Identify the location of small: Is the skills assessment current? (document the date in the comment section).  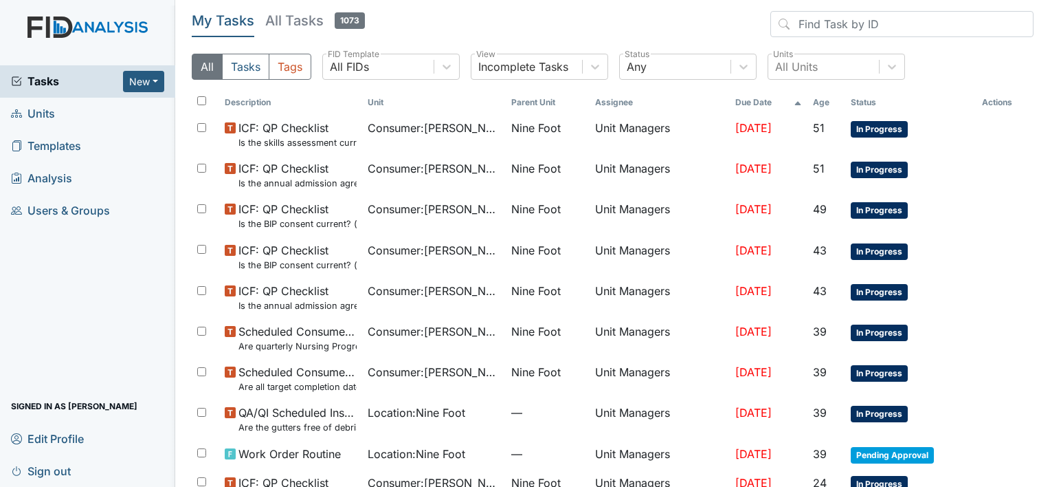
(298, 142).